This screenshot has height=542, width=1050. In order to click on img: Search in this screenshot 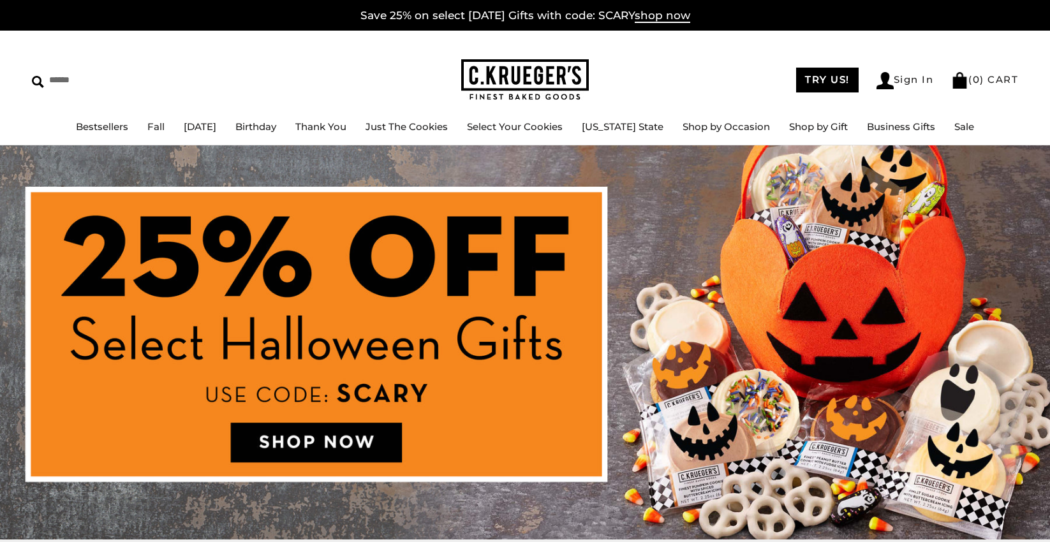, I will do `click(38, 82)`.